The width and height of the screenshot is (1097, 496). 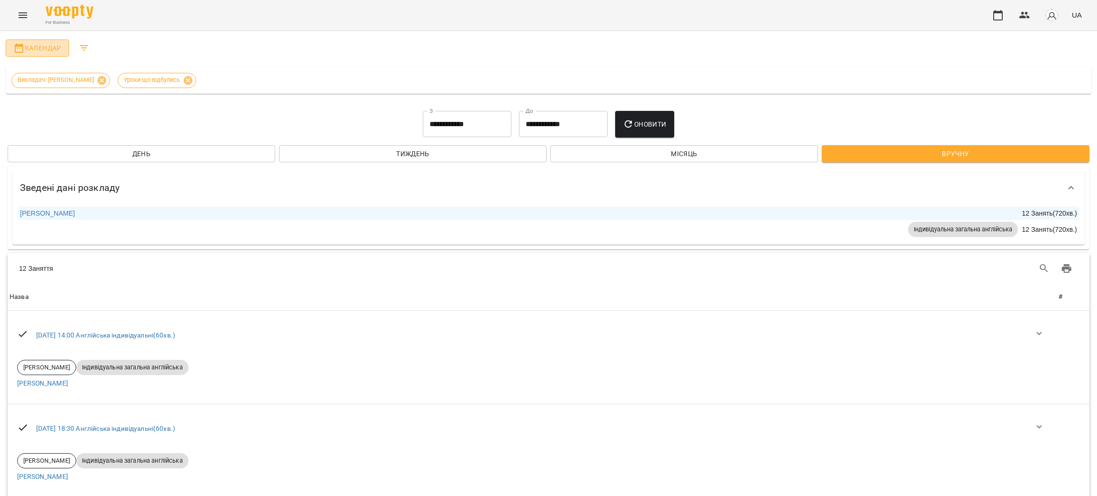 What do you see at coordinates (69, 22) in the screenshot?
I see `span: For Business` at bounding box center [69, 22].